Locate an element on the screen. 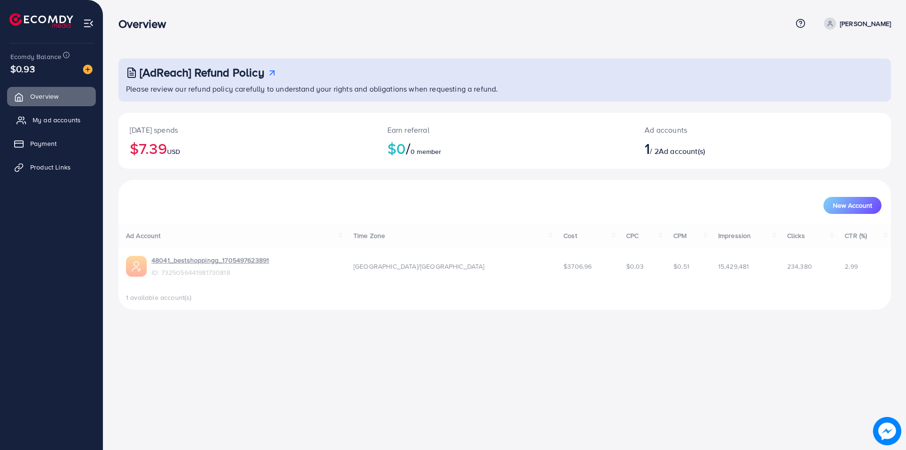  span: Payment is located at coordinates (43, 143).